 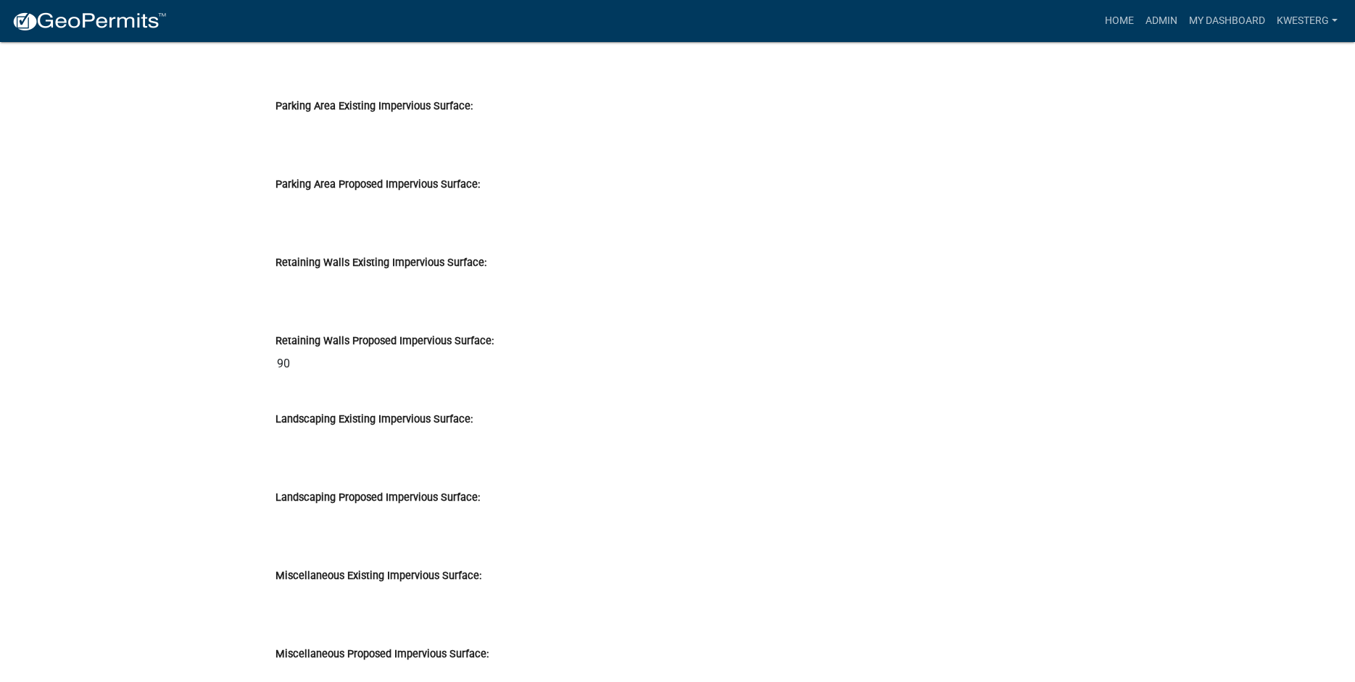 I want to click on label: Parking Area Proposed Impervious Surface:, so click(x=378, y=185).